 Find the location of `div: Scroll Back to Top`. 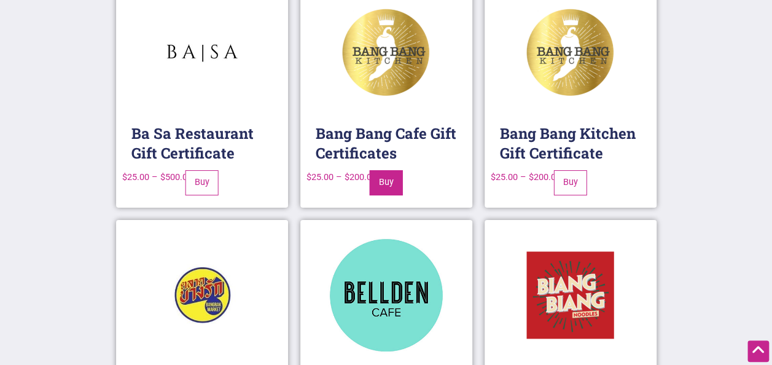

div: Scroll Back to Top is located at coordinates (758, 351).